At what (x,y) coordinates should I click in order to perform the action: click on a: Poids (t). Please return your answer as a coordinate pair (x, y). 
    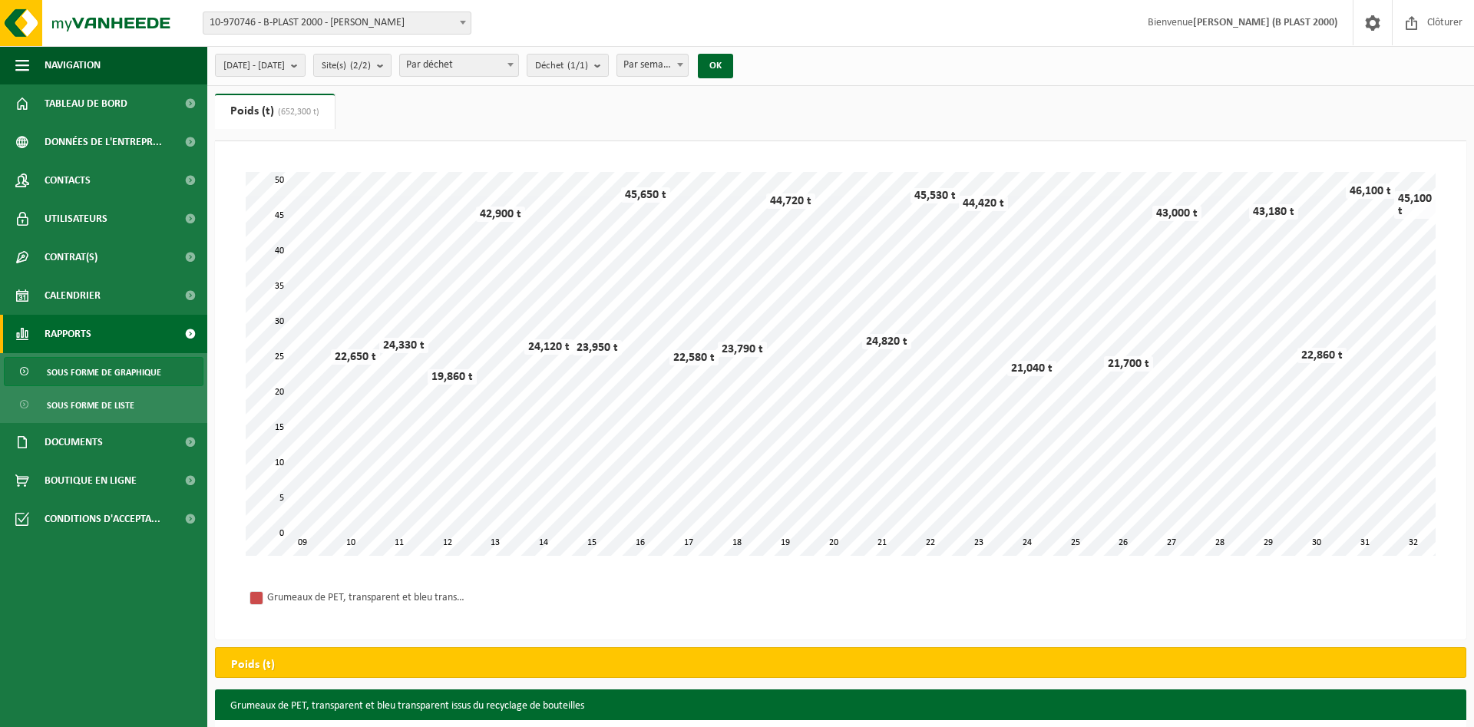
    Looking at the image, I should click on (275, 111).